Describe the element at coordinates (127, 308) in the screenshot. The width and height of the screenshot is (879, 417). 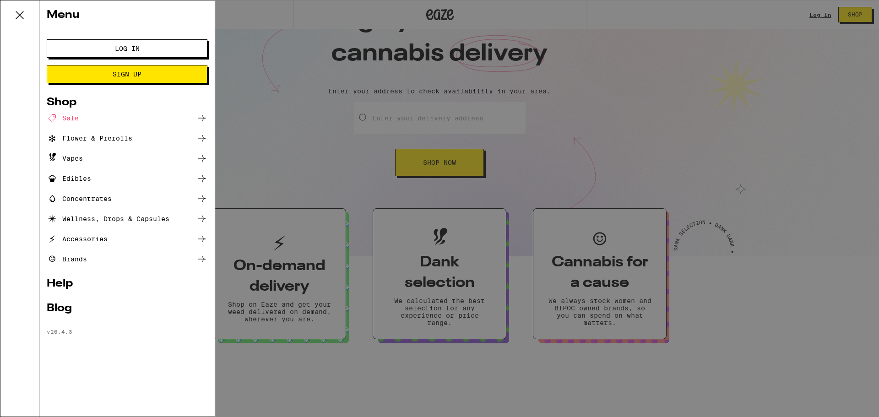
I see `div: Blog` at that location.